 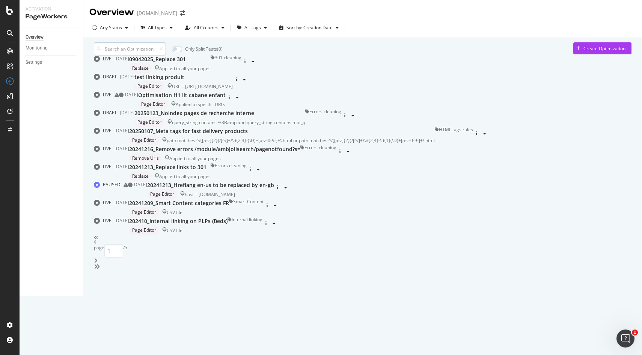 What do you see at coordinates (51, 48) in the screenshot?
I see `a: Monitoring` at bounding box center [51, 48].